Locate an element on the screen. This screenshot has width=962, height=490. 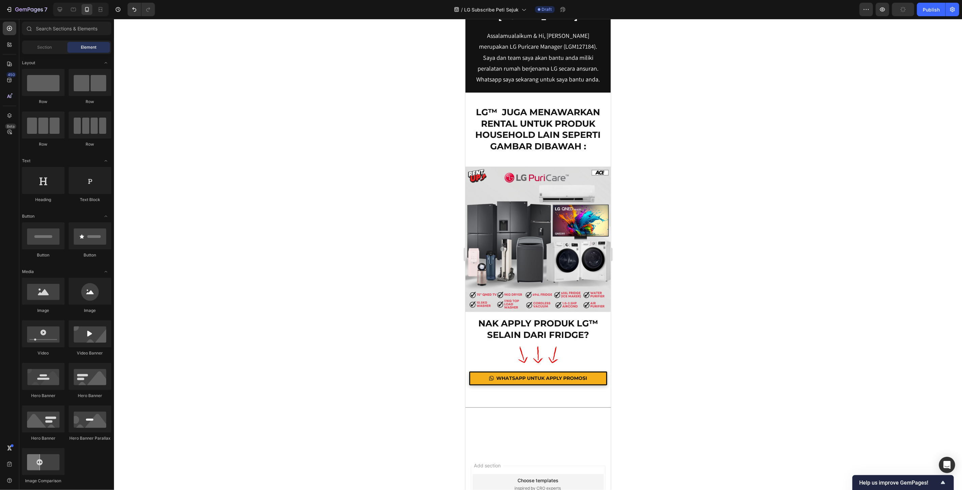
input: Search Sections & Elements is located at coordinates (67, 28).